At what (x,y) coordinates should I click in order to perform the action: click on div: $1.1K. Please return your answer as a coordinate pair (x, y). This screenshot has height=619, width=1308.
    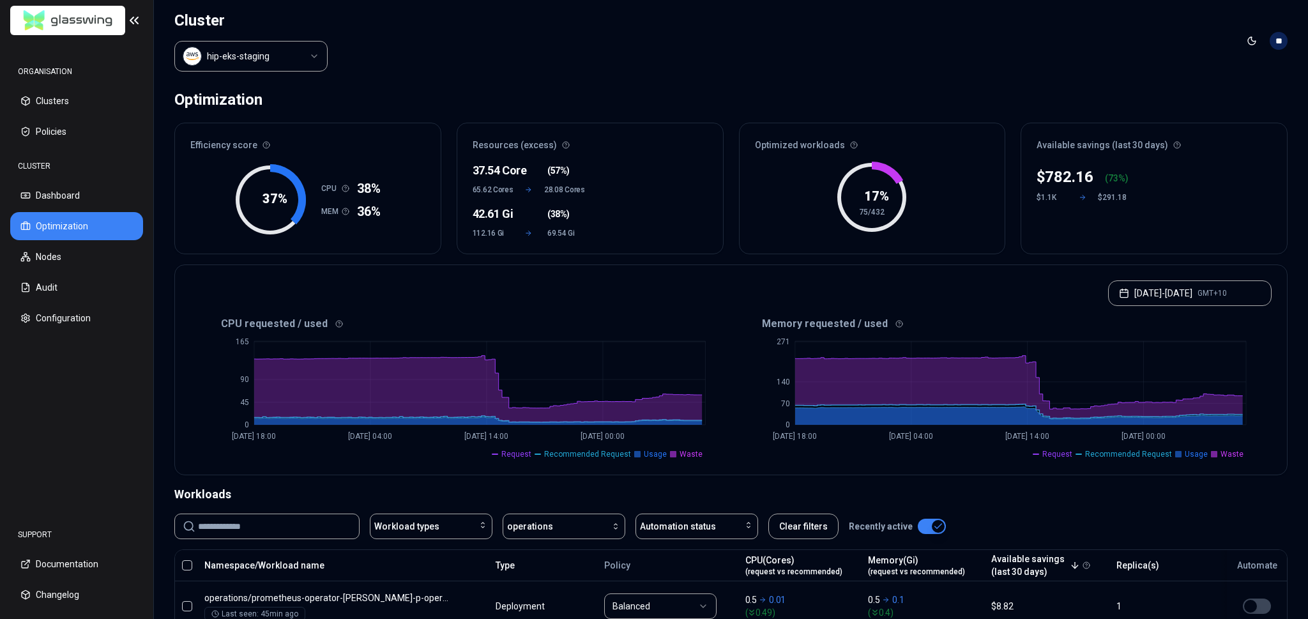
    Looking at the image, I should click on (1052, 197).